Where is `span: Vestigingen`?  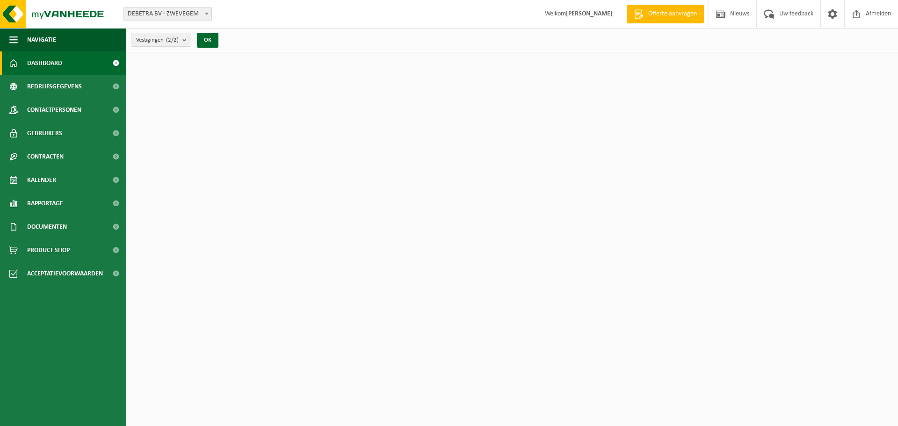 span: Vestigingen is located at coordinates (157, 40).